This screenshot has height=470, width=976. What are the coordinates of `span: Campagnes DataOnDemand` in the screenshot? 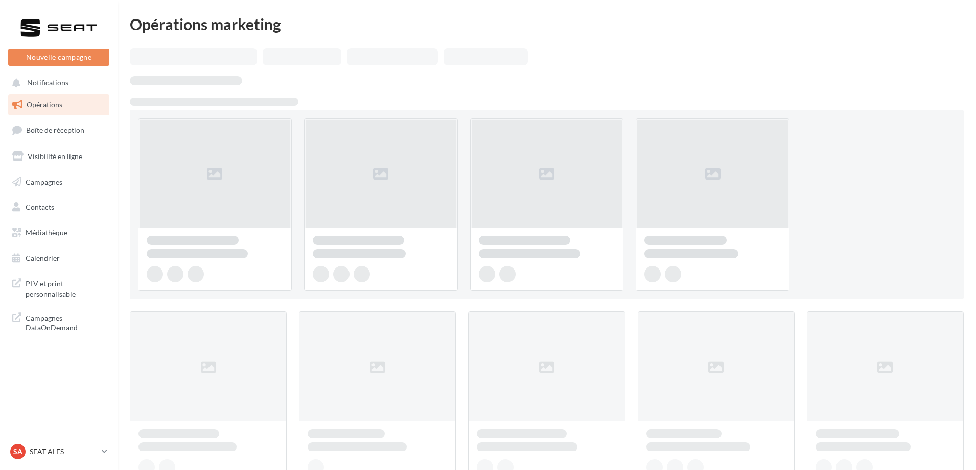 It's located at (65, 322).